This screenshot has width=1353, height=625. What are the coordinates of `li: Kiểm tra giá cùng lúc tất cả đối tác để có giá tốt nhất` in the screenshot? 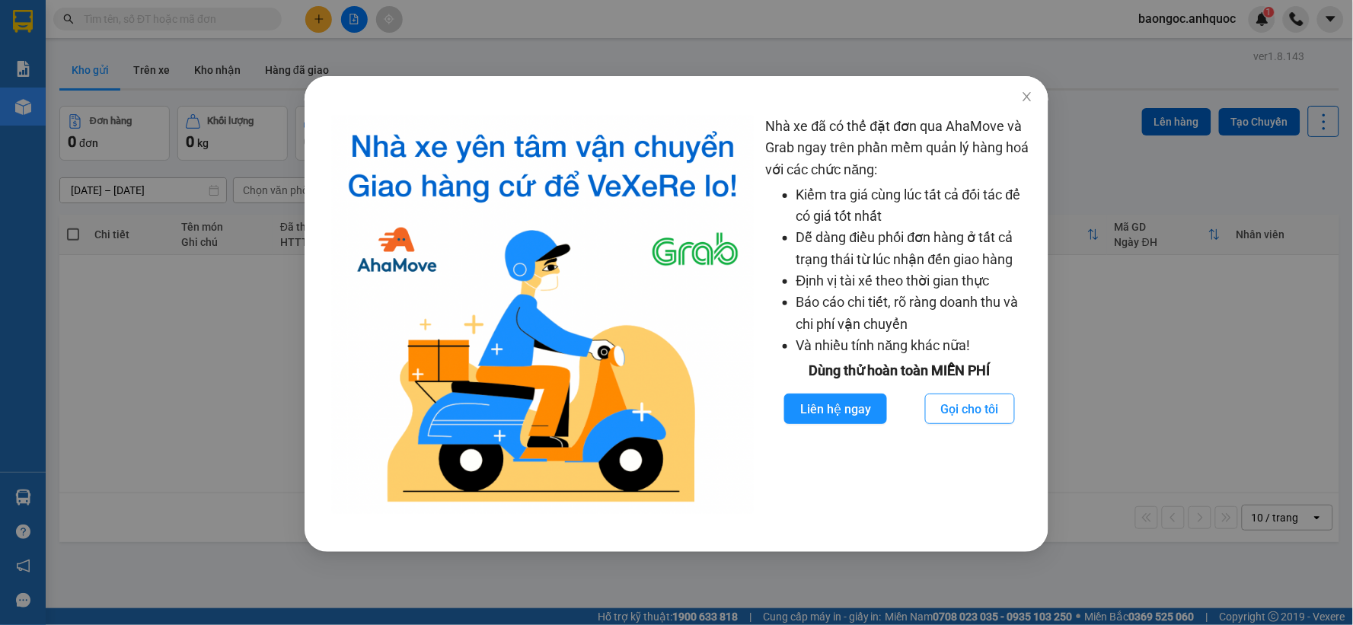 It's located at (915, 206).